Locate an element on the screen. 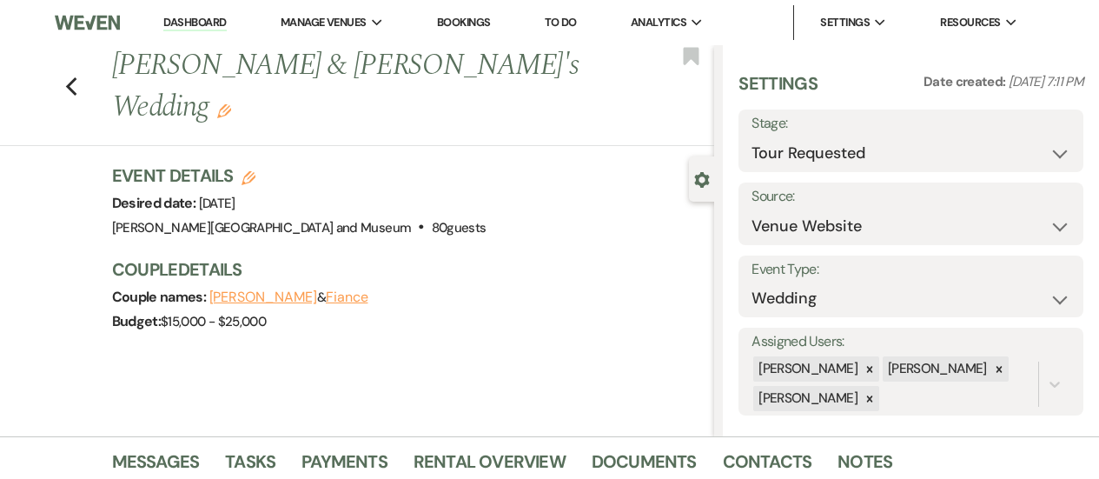 The height and width of the screenshot is (479, 1099). button: Close lead details is located at coordinates (702, 178).